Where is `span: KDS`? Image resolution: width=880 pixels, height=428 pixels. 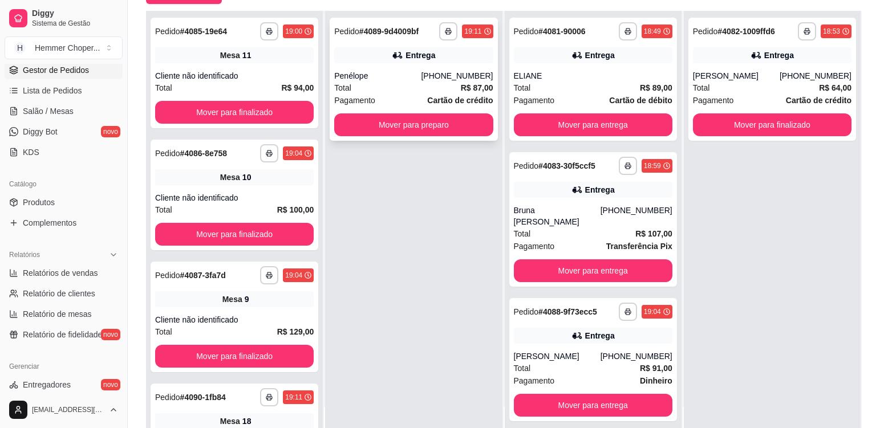
span: KDS is located at coordinates (31, 152).